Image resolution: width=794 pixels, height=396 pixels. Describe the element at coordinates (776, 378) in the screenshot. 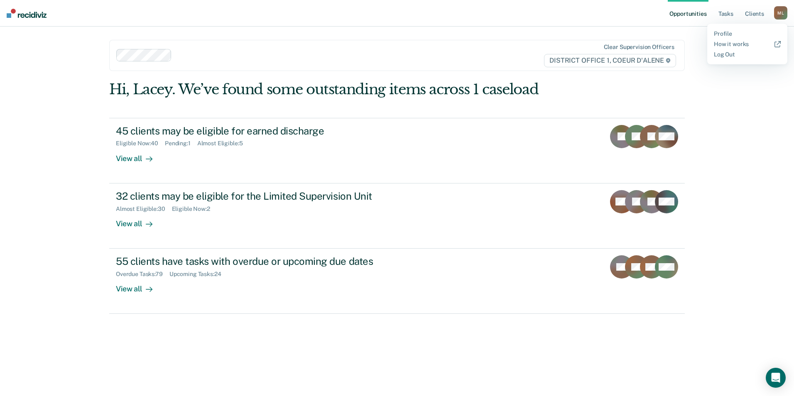

I see `div: Open Intercom Messenger` at that location.